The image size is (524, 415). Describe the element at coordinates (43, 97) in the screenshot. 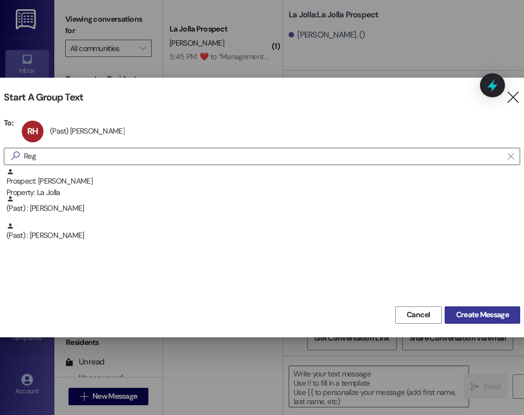

I see `h3: Start A Group Text` at that location.